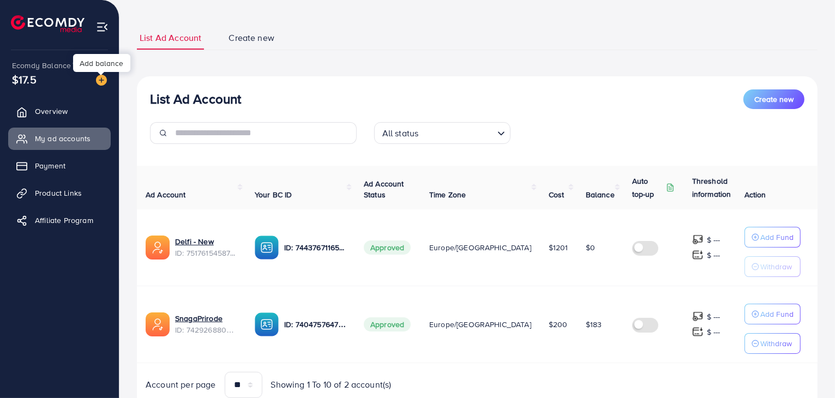 This screenshot has height=398, width=835. I want to click on span: ID: 7517615458791866376, so click(206, 253).